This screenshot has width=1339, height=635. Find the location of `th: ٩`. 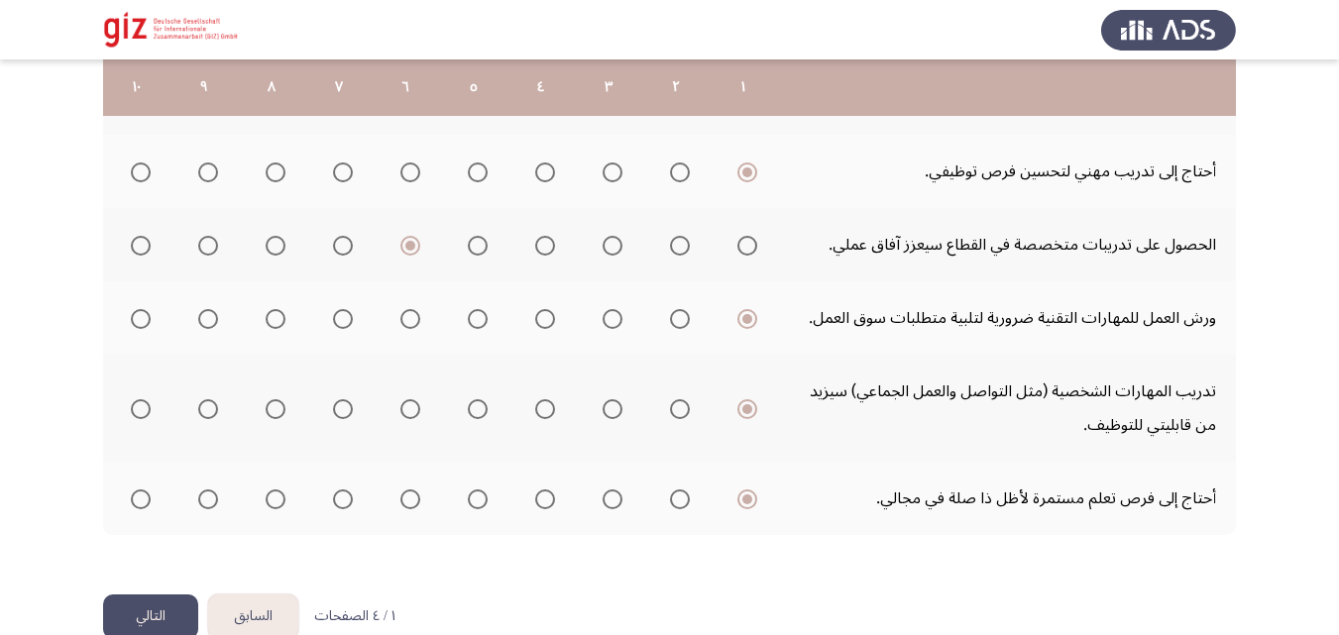

th: ٩ is located at coordinates (204, 87).